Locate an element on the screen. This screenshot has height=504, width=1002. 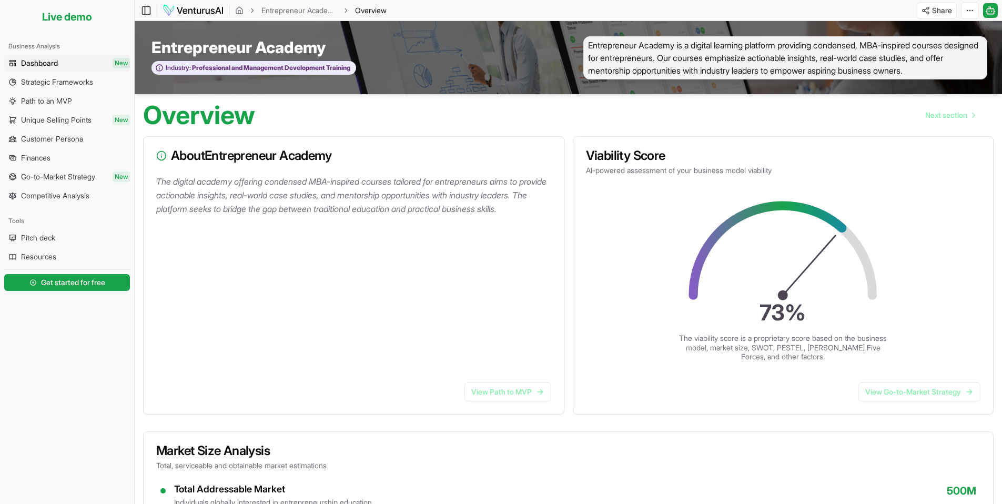
span: Overview is located at coordinates (371, 11).